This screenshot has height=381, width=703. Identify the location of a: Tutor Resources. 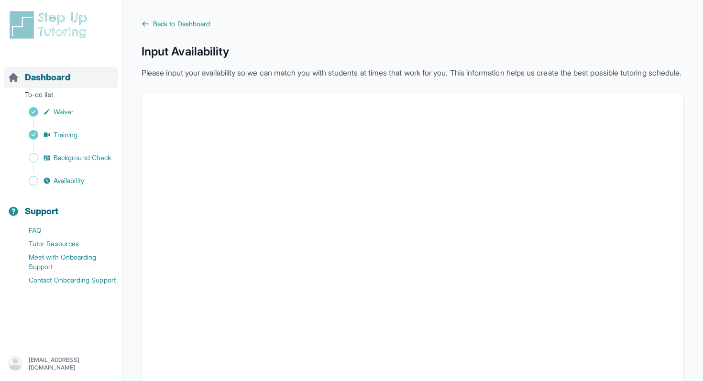
(65, 244).